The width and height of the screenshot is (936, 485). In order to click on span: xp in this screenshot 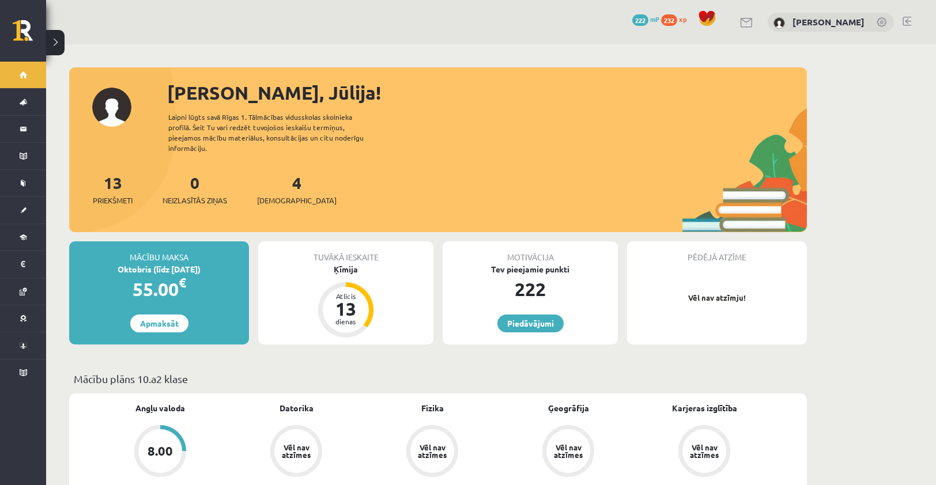, I will do `click(683, 19)`.